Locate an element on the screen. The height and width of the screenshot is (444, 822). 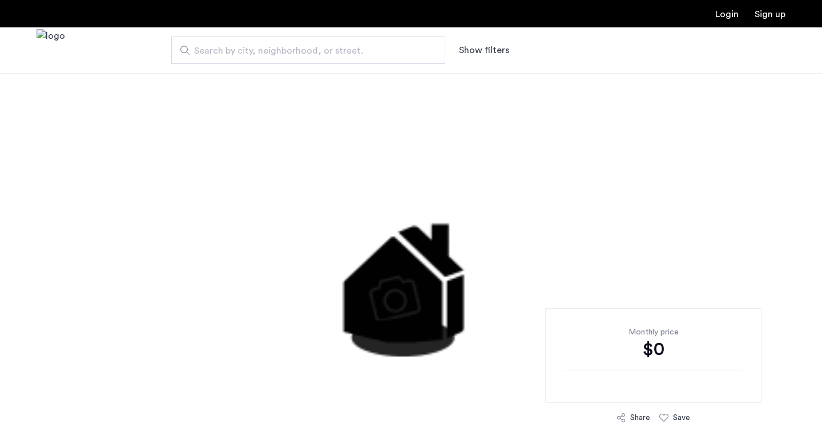
input: Apartment Search is located at coordinates (308, 50).